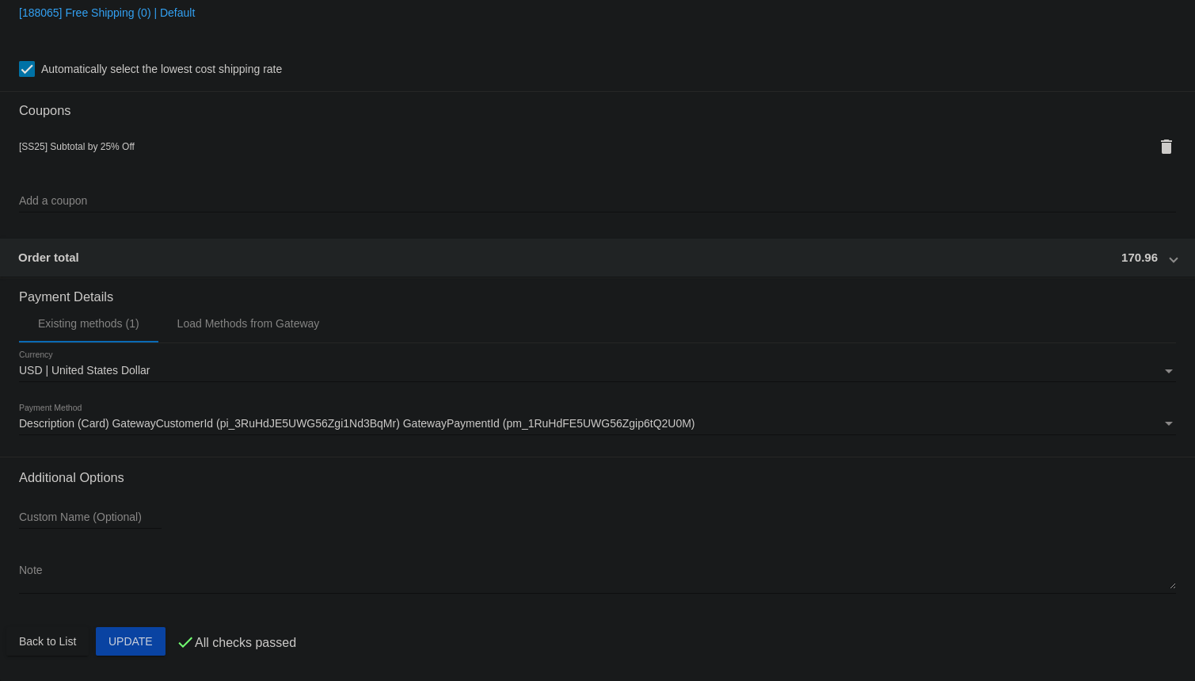 This screenshot has height=681, width=1195. Describe the element at coordinates (84, 370) in the screenshot. I see `span: USD | United States Dollar` at that location.